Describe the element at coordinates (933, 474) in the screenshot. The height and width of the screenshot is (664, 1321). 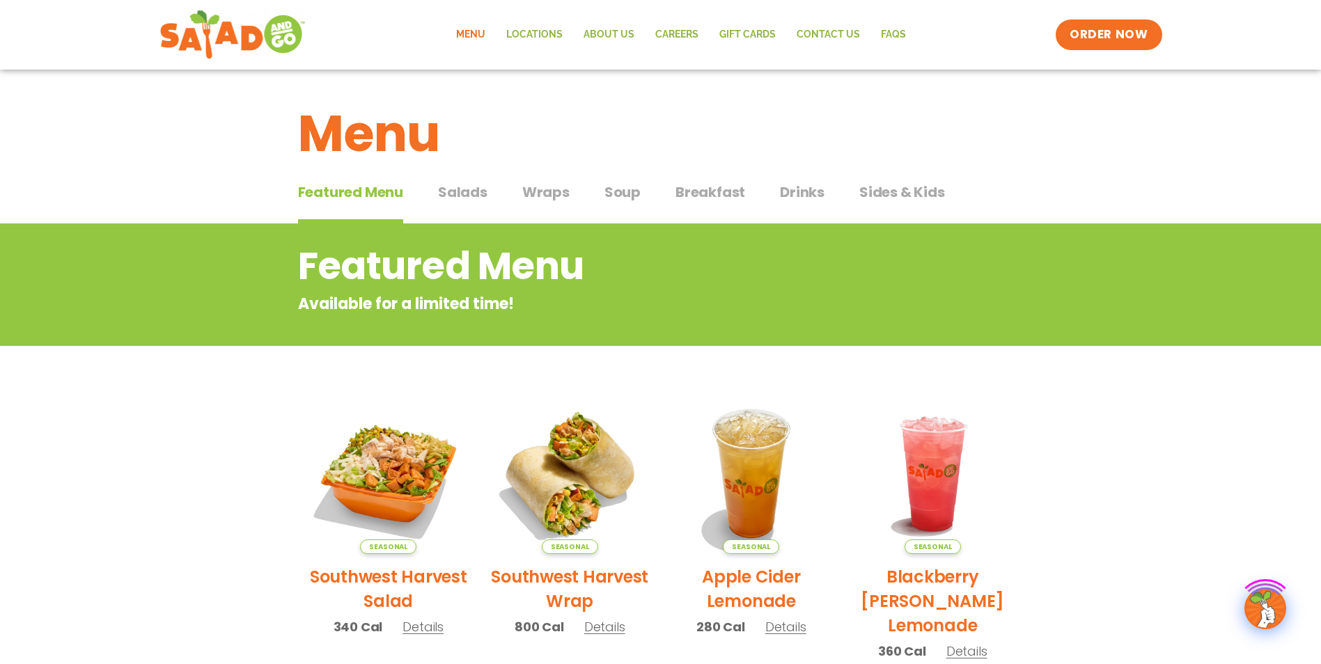
I see `img: Product photo for Blackberry Bramble Lemonade` at that location.